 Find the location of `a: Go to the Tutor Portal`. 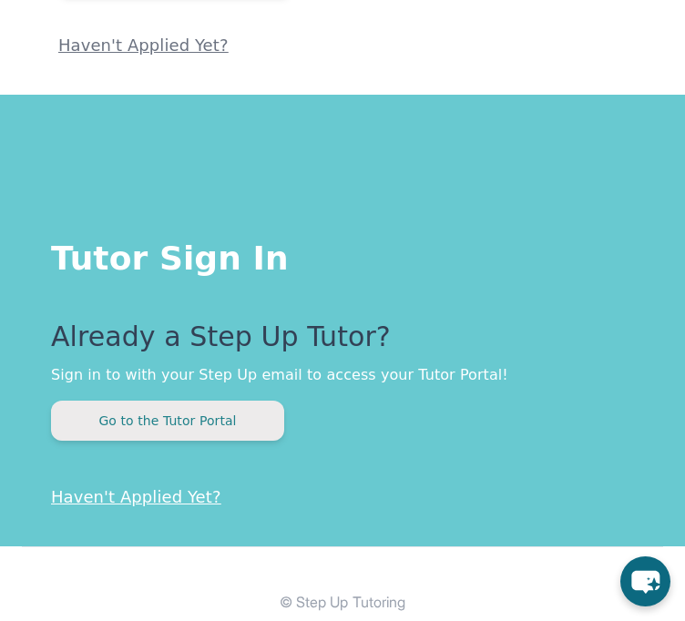

a: Go to the Tutor Portal is located at coordinates (168, 420).